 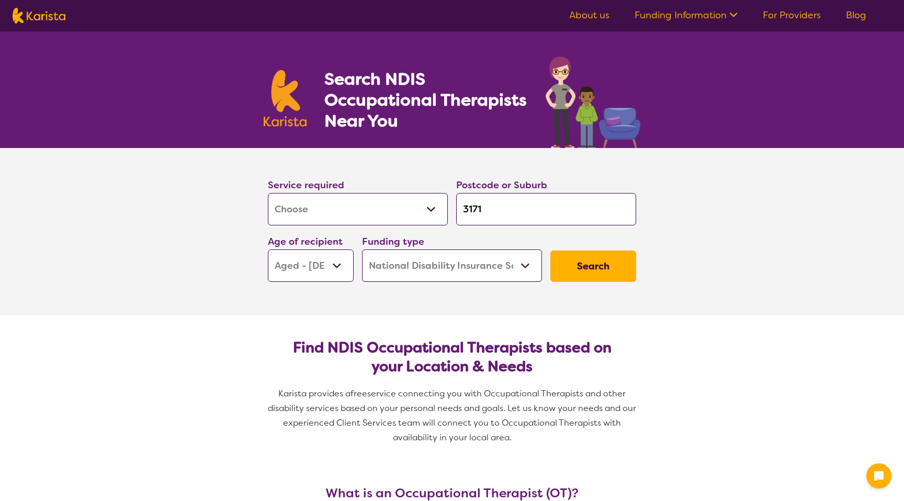 What do you see at coordinates (502, 185) in the screenshot?
I see `label: Postcode or Suburb` at bounding box center [502, 185].